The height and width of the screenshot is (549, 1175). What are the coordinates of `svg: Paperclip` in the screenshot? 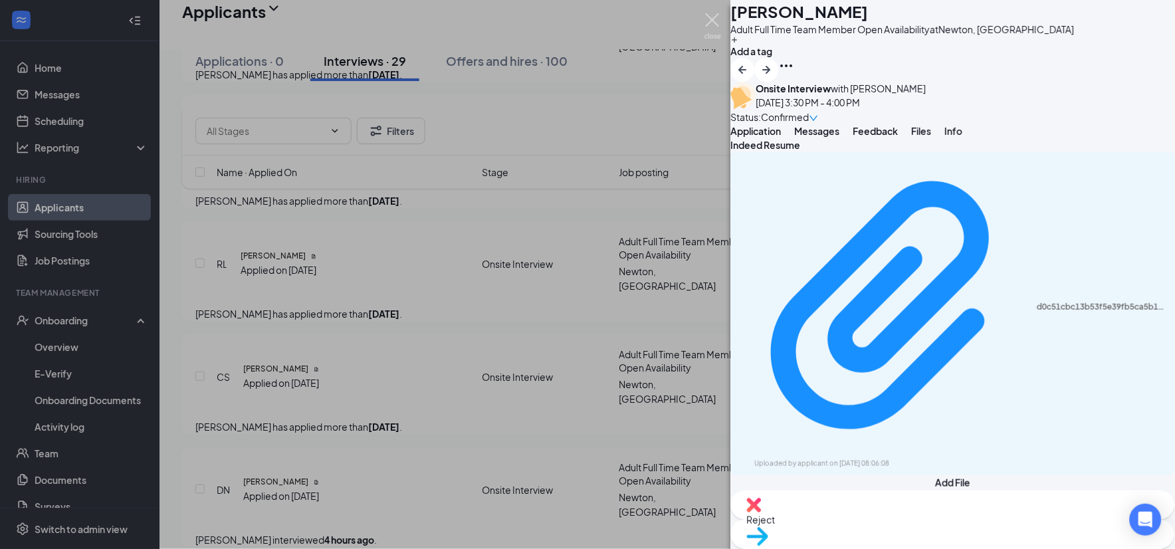 It's located at (888, 307).